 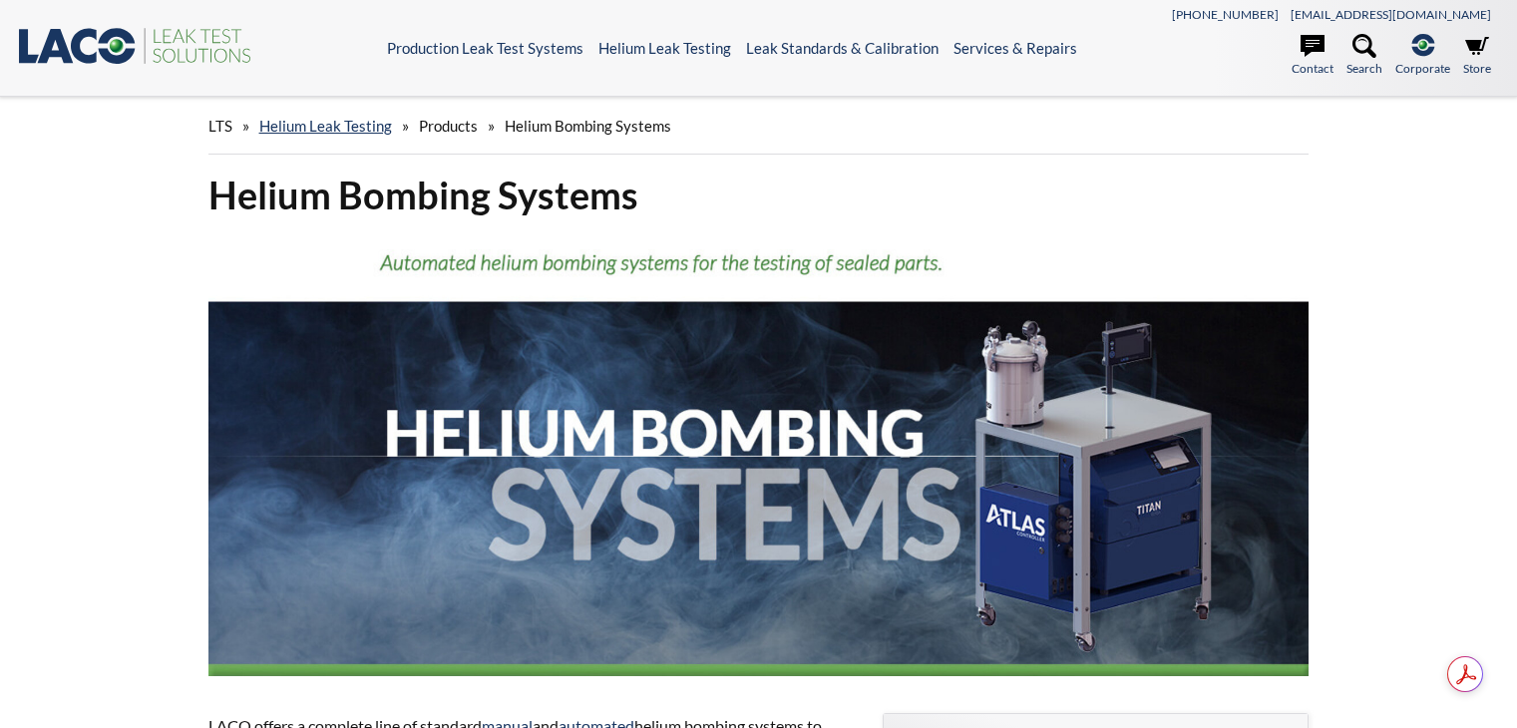 What do you see at coordinates (842, 48) in the screenshot?
I see `a: Leak Standards & Calibration` at bounding box center [842, 48].